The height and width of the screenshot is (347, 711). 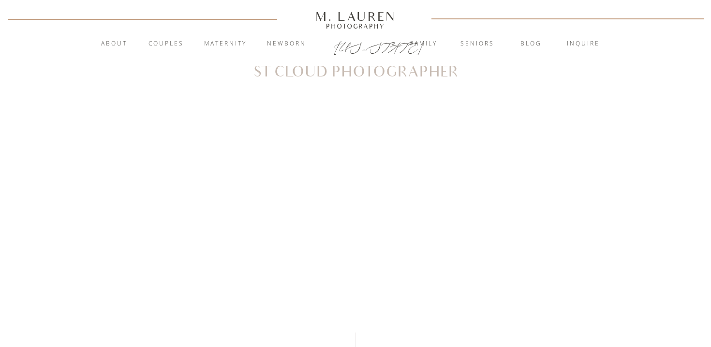 I want to click on nav: Couples, so click(x=166, y=44).